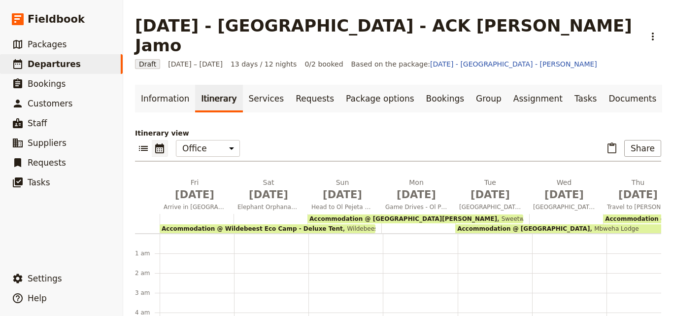  Describe the element at coordinates (612, 148) in the screenshot. I see `button: Paste itinerary item` at that location.